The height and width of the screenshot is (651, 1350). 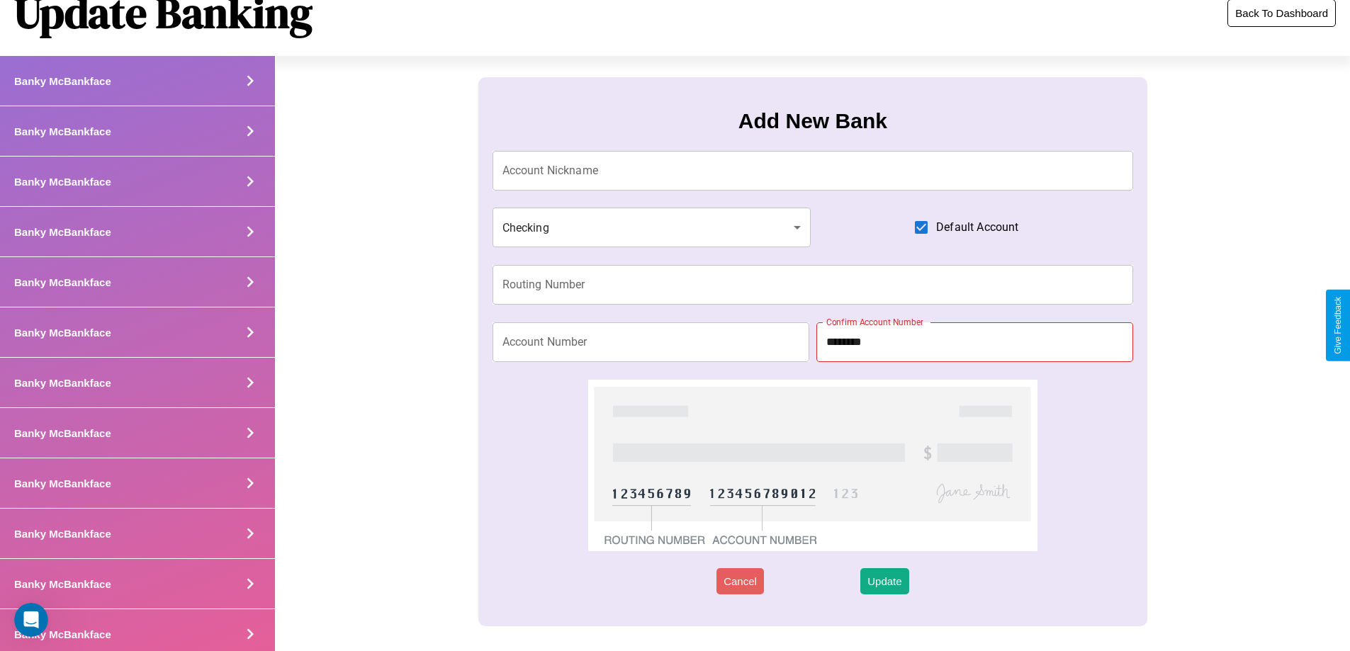 I want to click on button: Cancel, so click(x=740, y=581).